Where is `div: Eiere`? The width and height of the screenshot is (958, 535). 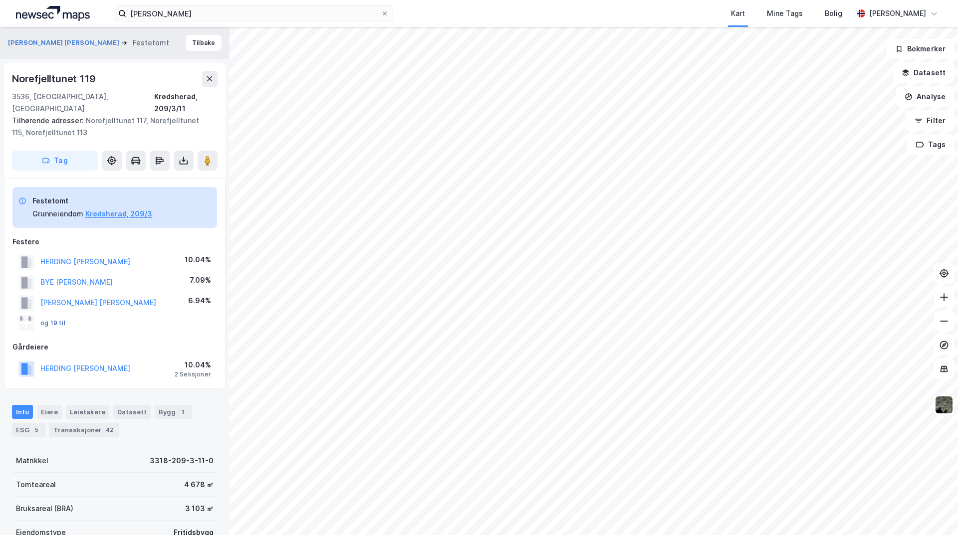
div: Eiere is located at coordinates (49, 412).